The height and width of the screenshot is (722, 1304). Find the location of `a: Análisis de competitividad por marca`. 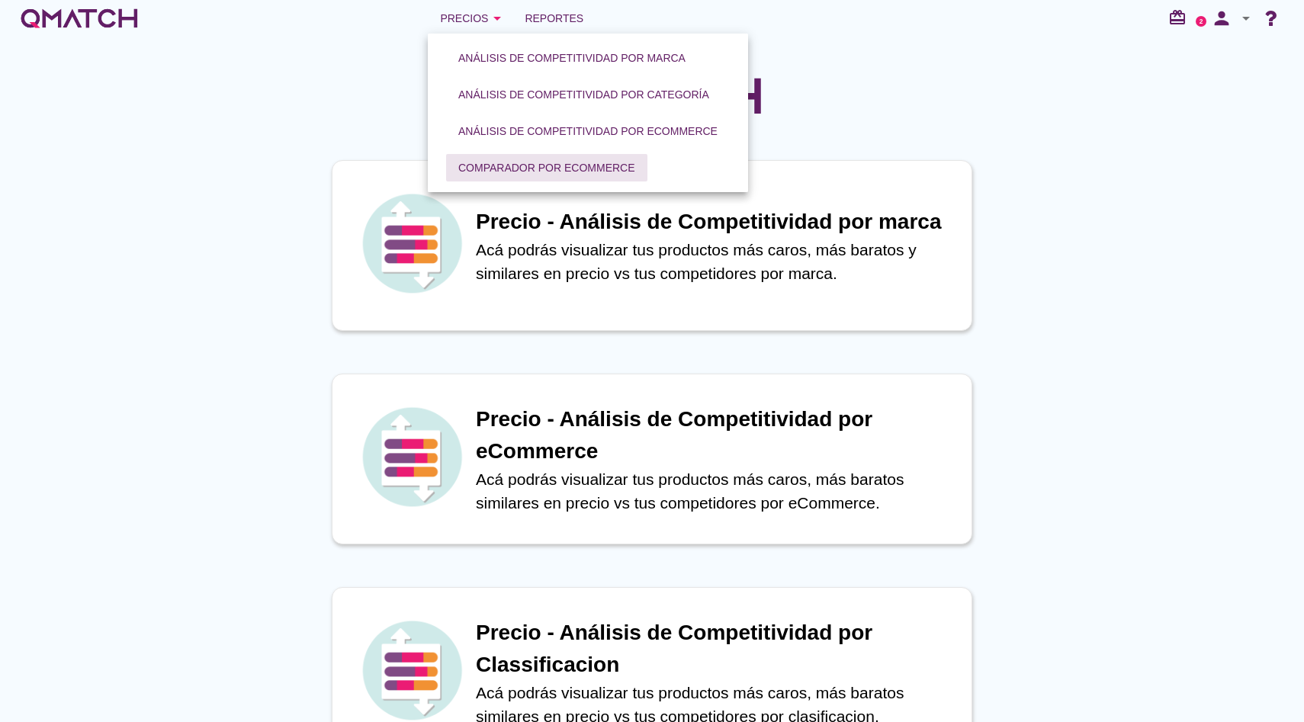

a: Análisis de competitividad por marca is located at coordinates (572, 58).